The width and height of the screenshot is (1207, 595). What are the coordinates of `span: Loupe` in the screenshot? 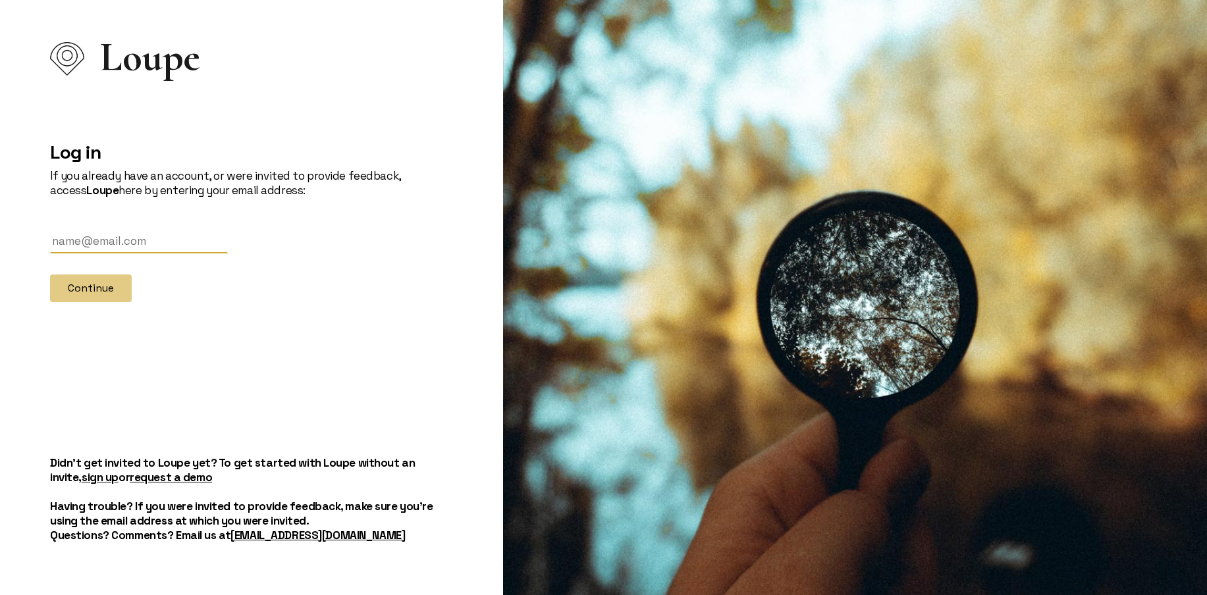 It's located at (150, 57).